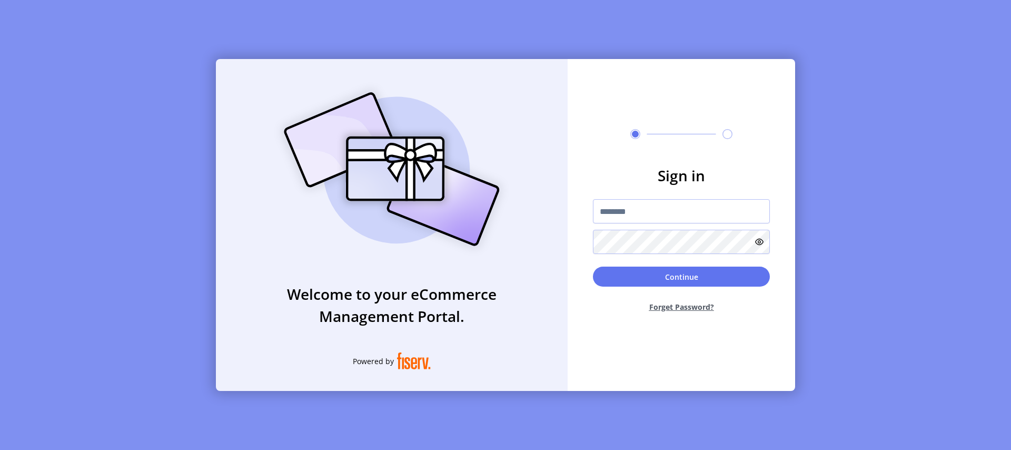 This screenshot has width=1011, height=450. Describe the element at coordinates (681, 175) in the screenshot. I see `h3: Sign in` at that location.